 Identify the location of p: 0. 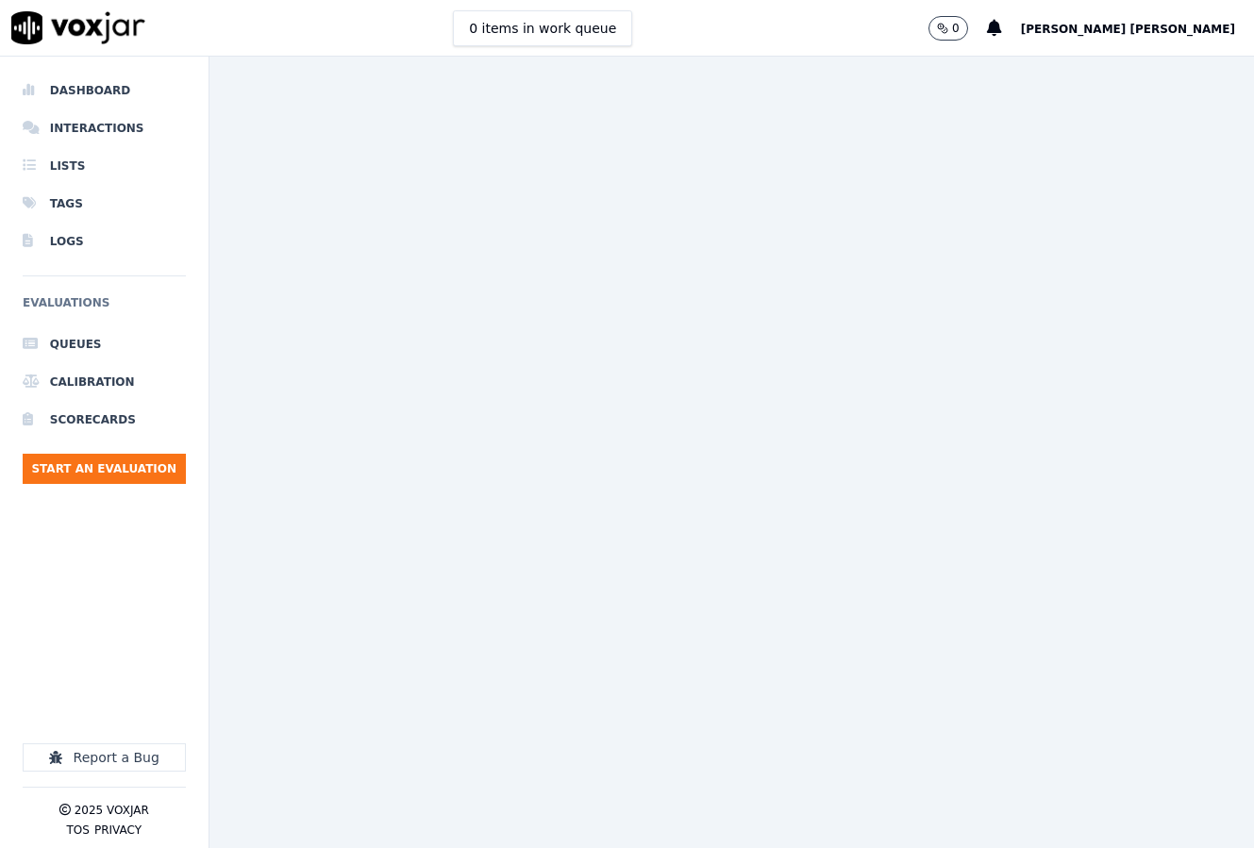
(956, 28).